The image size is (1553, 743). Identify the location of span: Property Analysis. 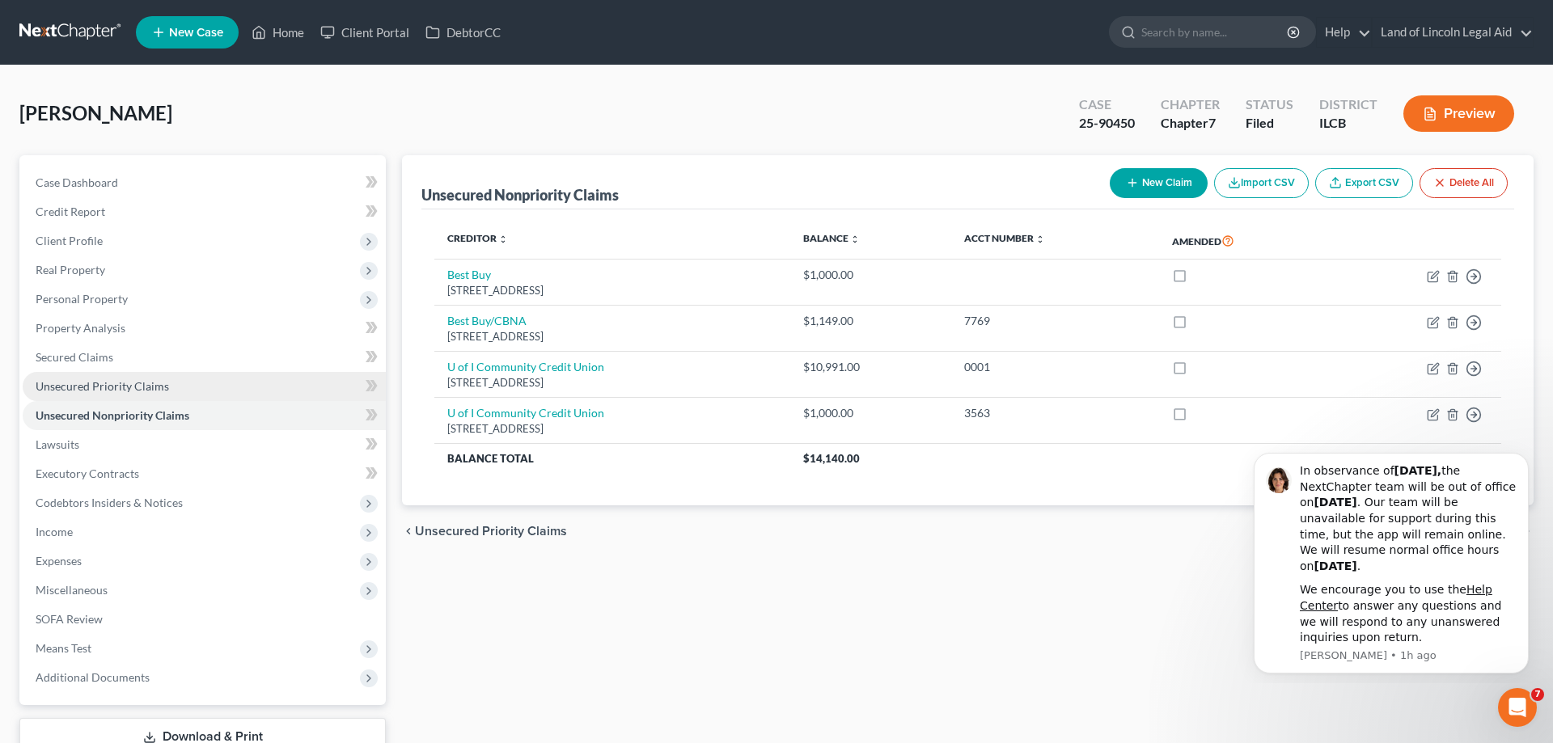
(80, 327).